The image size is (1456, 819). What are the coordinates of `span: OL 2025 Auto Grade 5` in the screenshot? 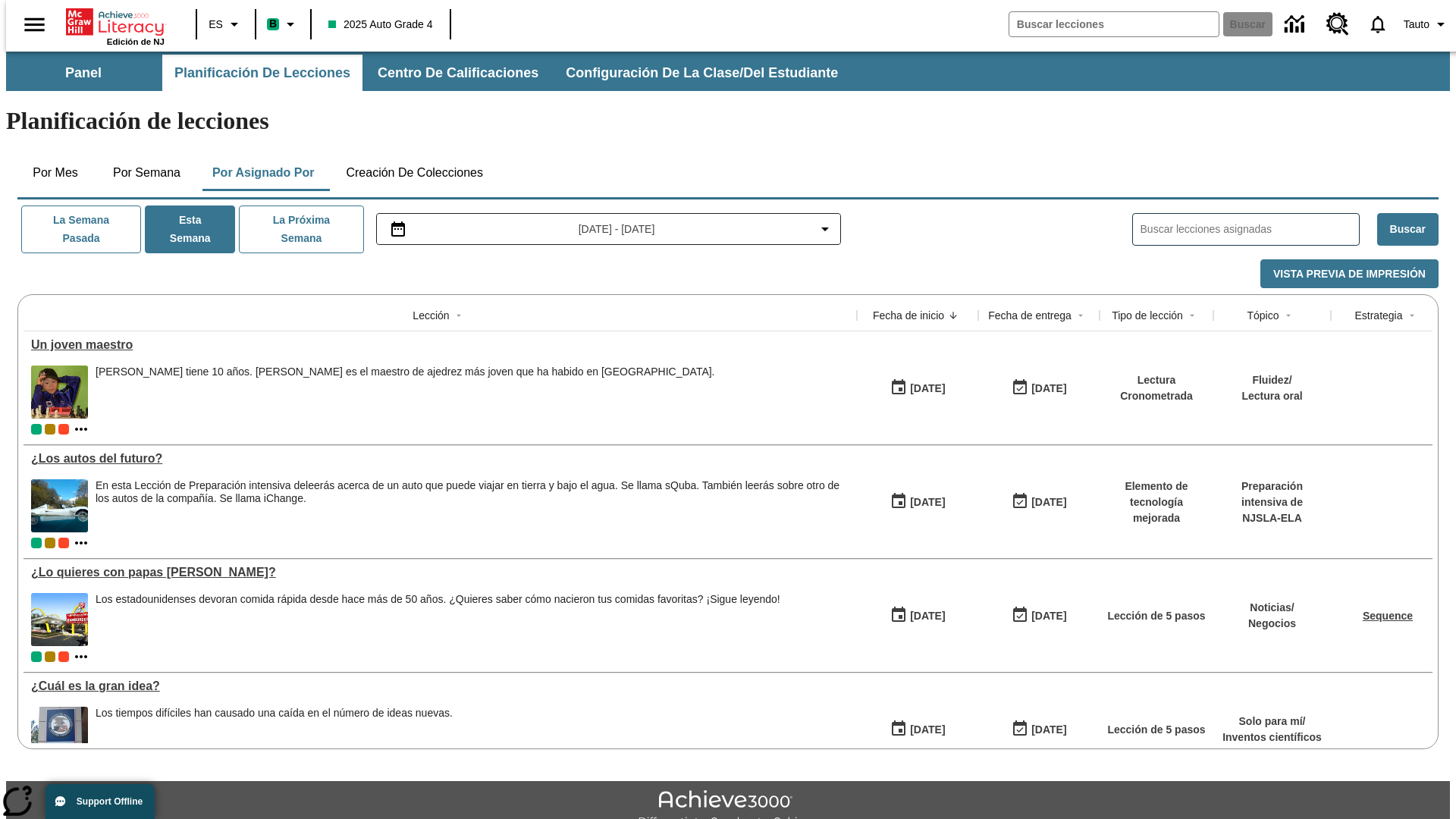 It's located at (50, 542).